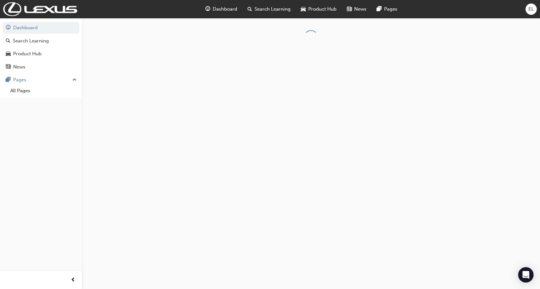 The height and width of the screenshot is (289, 540). What do you see at coordinates (41, 41) in the screenshot?
I see `a: Search Learning` at bounding box center [41, 41].